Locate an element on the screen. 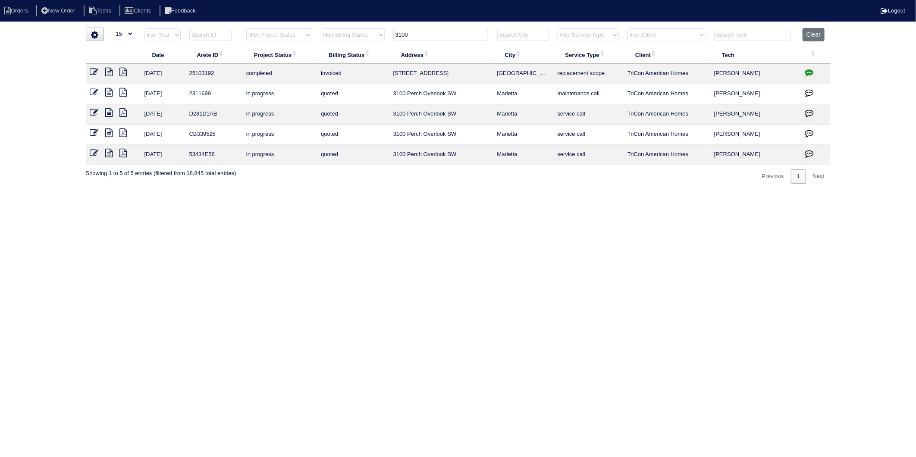  a: Logout is located at coordinates (893, 10).